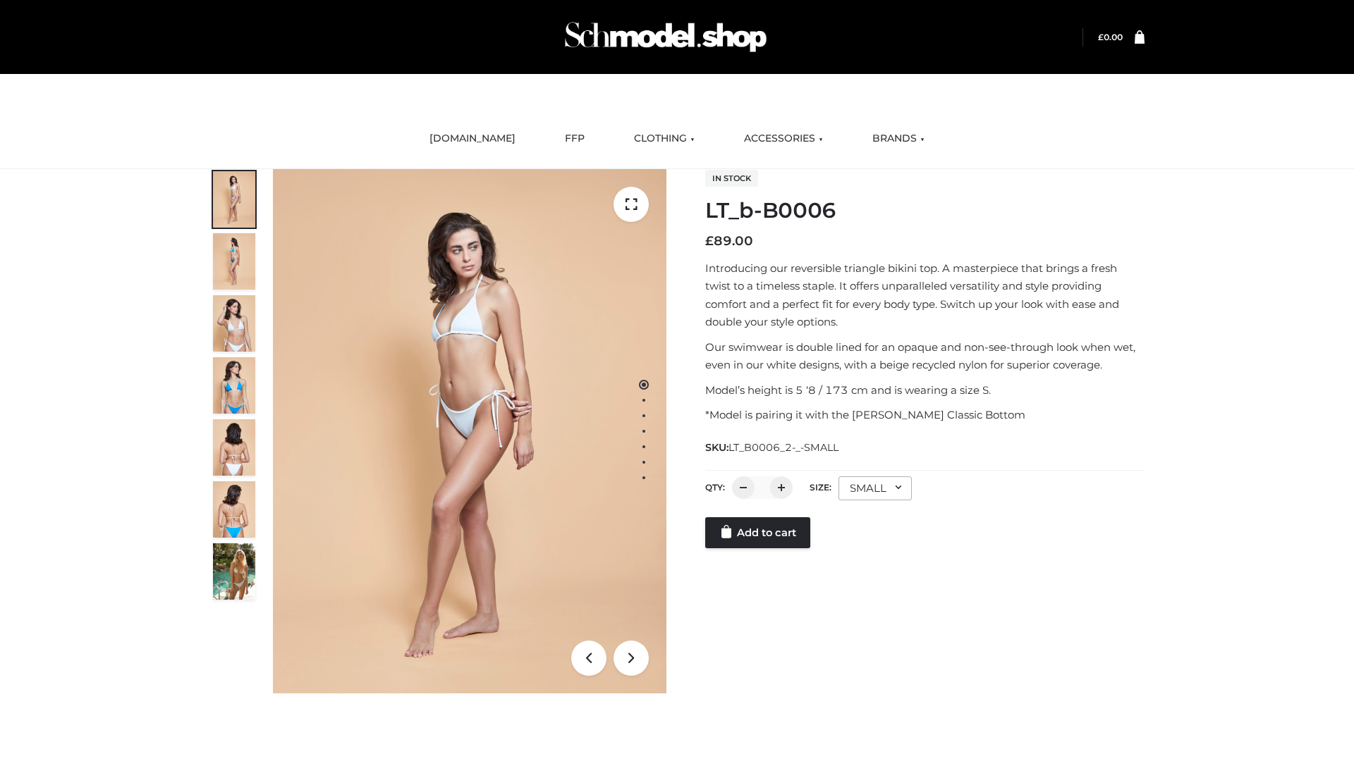 The image size is (1354, 761). What do you see at coordinates (715, 487) in the screenshot?
I see `label: QTY:` at bounding box center [715, 487].